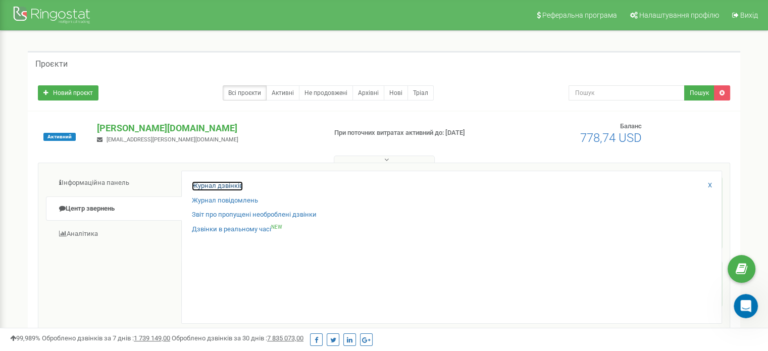  Describe the element at coordinates (277, 227) in the screenshot. I see `sup: NEW` at that location.